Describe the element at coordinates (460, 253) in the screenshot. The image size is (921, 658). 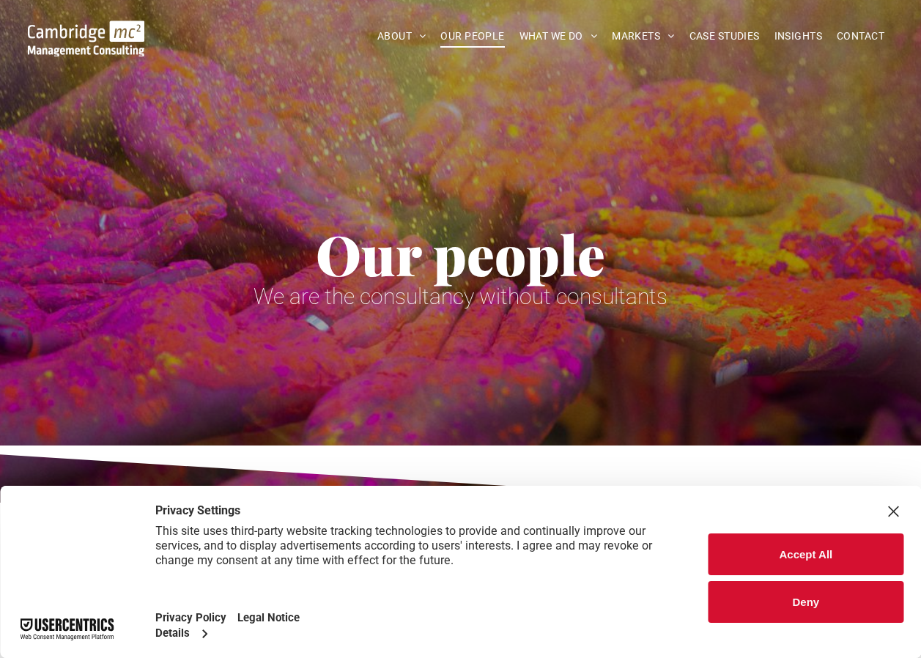
I see `span: Our people` at that location.